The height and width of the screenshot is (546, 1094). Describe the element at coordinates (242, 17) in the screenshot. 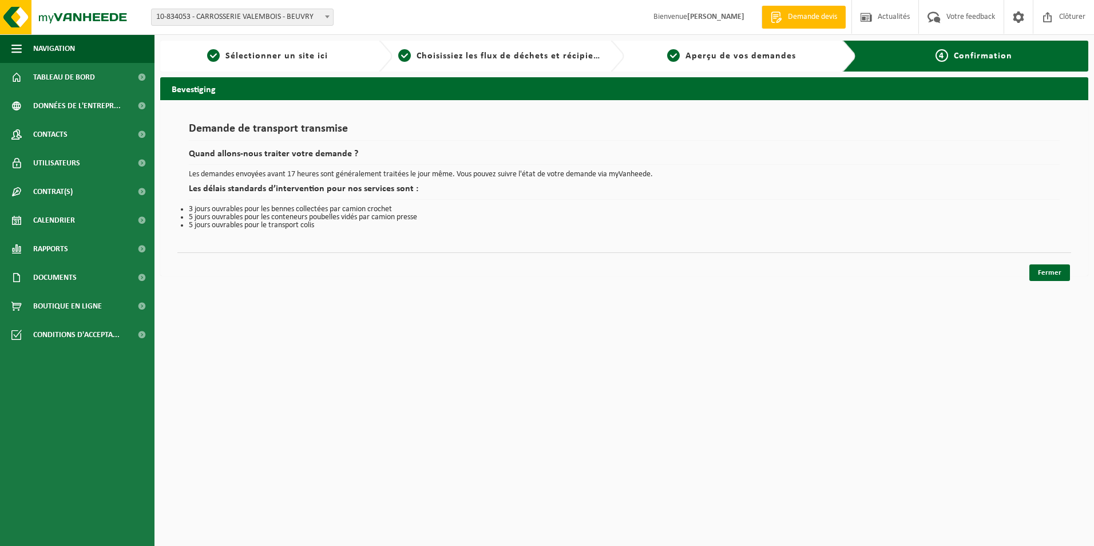

I see `span: 10-834053 - CARROSSERIE VALEMBOIS - BEUVRY` at that location.